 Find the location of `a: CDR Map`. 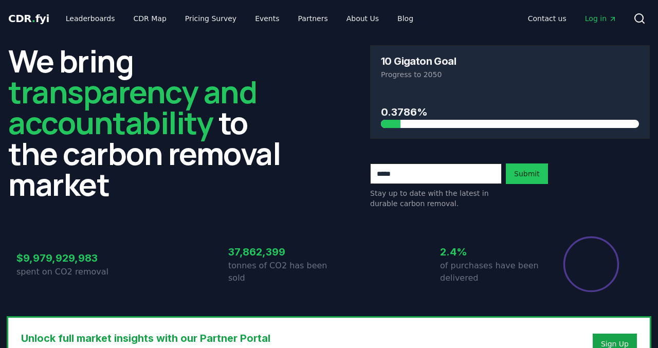

a: CDR Map is located at coordinates (150, 19).